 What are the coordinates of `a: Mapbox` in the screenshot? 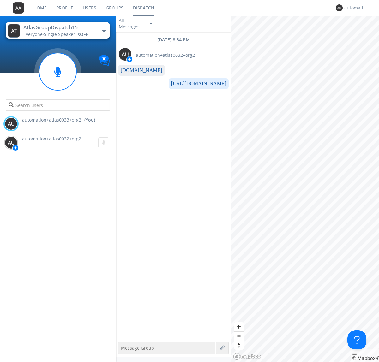 It's located at (363, 358).